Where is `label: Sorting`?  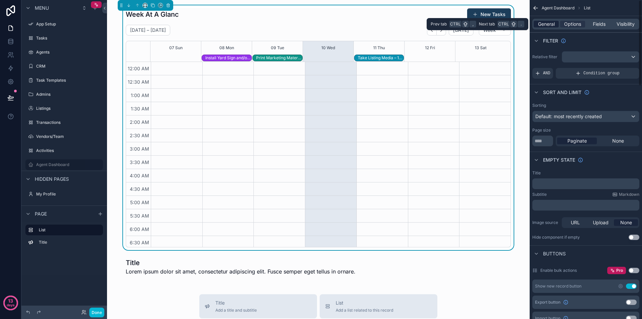
label: Sorting is located at coordinates (539, 105).